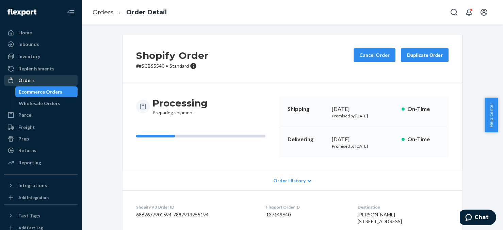  What do you see at coordinates (41, 92) in the screenshot?
I see `div: Ecommerce Orders` at bounding box center [41, 92].